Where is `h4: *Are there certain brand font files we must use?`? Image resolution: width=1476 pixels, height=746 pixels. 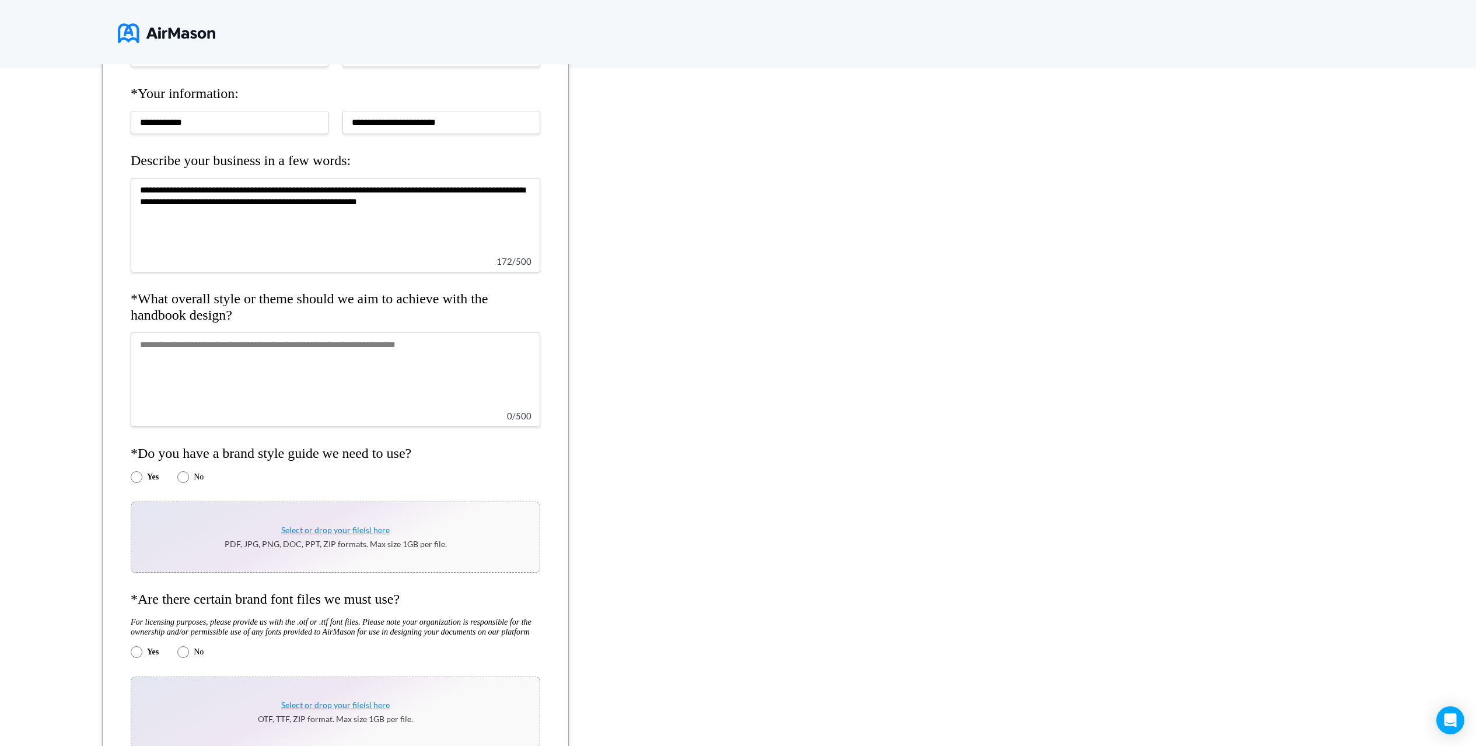 h4: *Are there certain brand font files we must use? is located at coordinates (335, 600).